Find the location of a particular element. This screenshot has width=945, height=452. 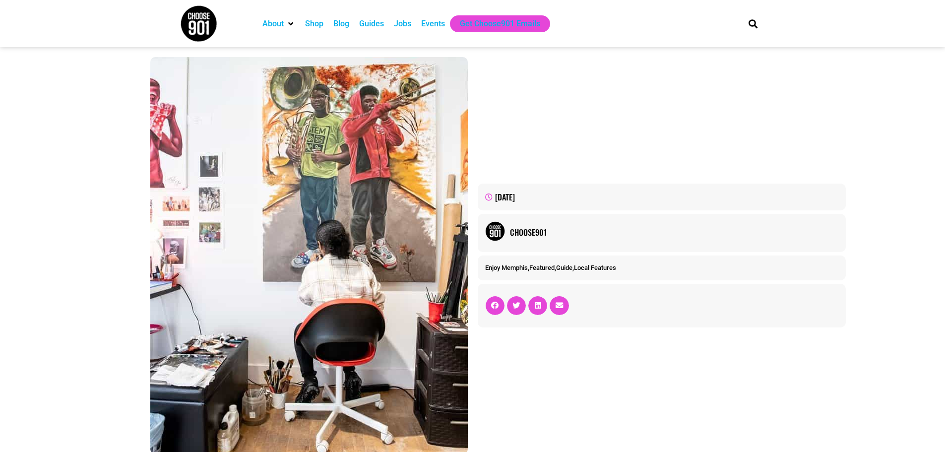

div: Search is located at coordinates (752, 23).